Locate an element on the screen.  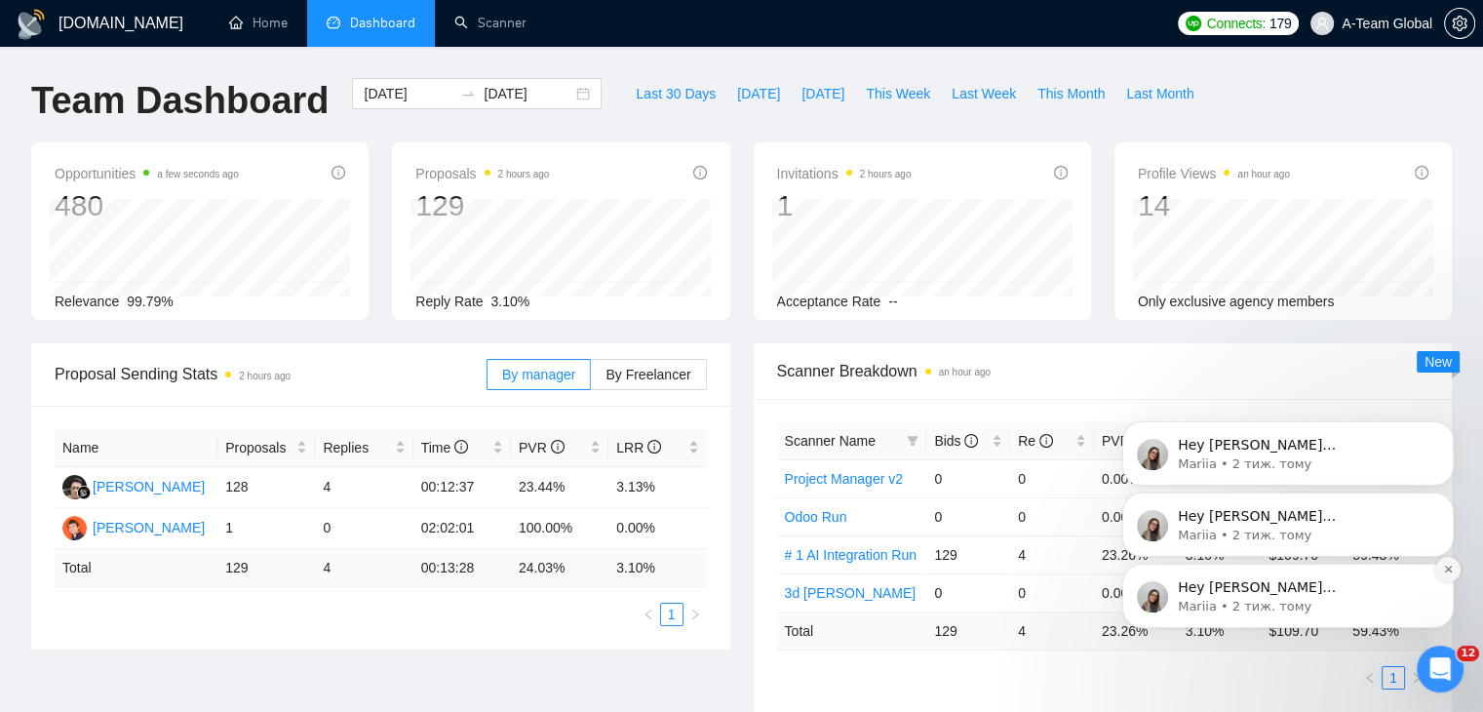
span: to is located at coordinates (468, 94).